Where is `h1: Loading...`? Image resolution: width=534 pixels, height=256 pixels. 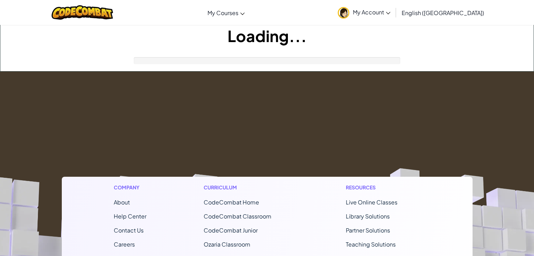 h1: Loading... is located at coordinates (267, 36).